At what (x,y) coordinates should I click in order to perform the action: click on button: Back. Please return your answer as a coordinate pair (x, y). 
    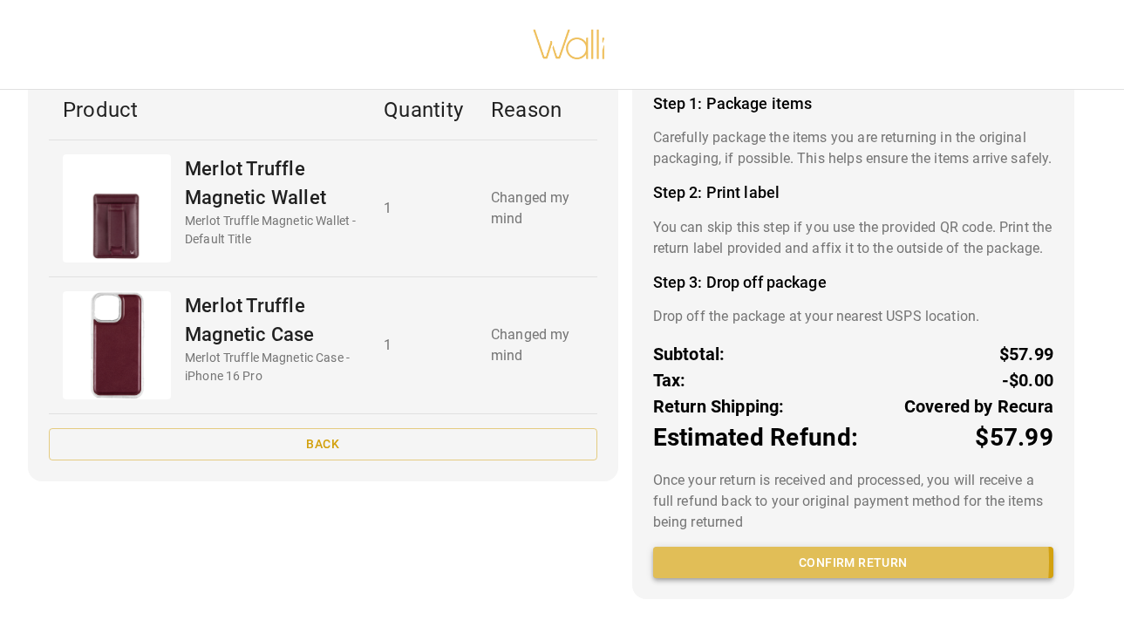
    Looking at the image, I should click on (323, 444).